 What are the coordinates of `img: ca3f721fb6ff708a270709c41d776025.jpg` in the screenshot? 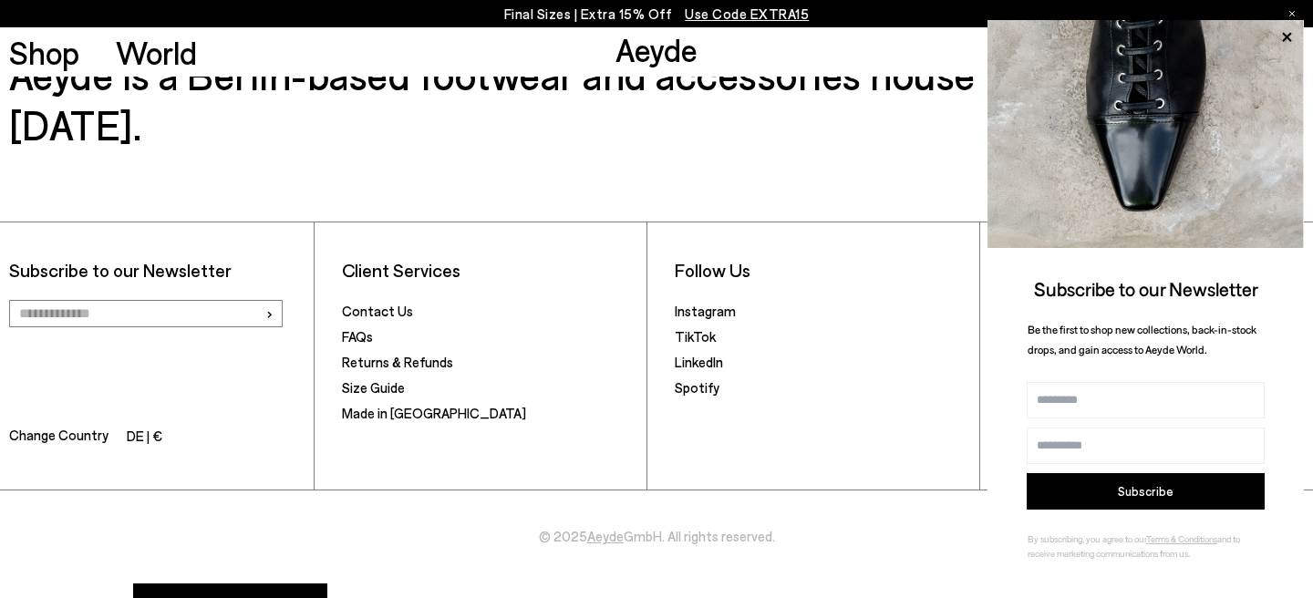 It's located at (1146, 134).